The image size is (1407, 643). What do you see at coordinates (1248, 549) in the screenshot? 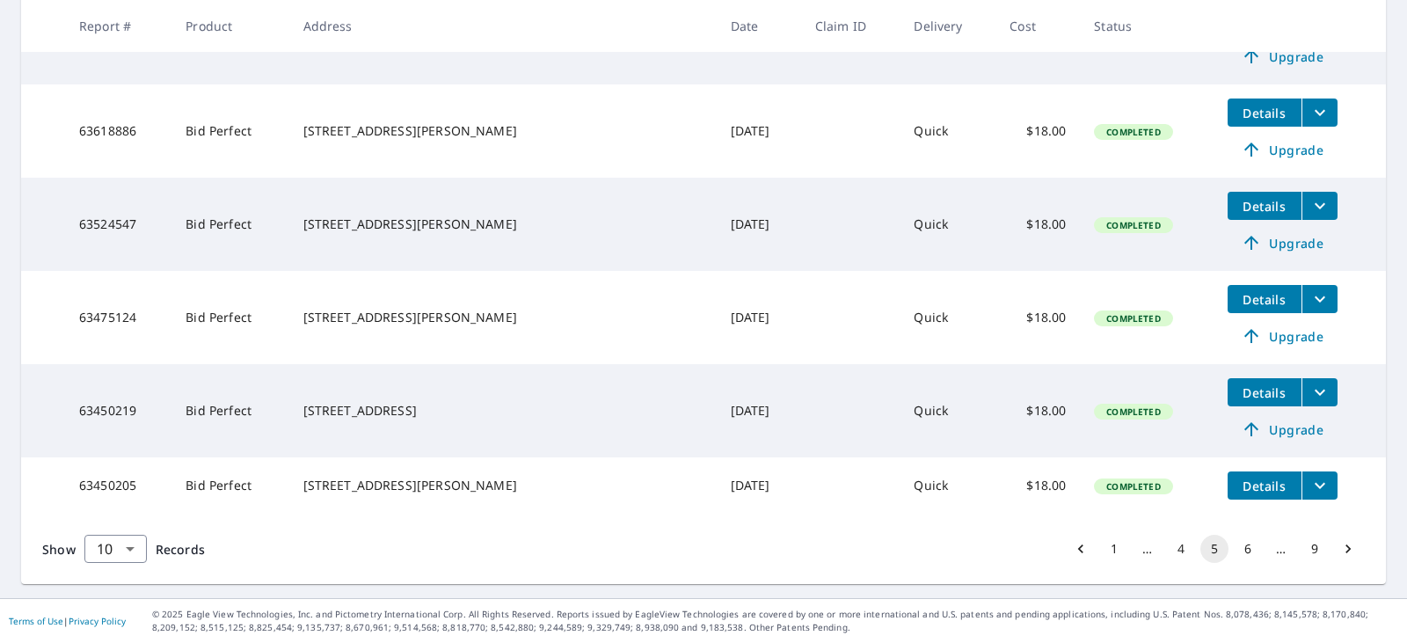
I see `button: Go to page 6` at bounding box center [1248, 549].